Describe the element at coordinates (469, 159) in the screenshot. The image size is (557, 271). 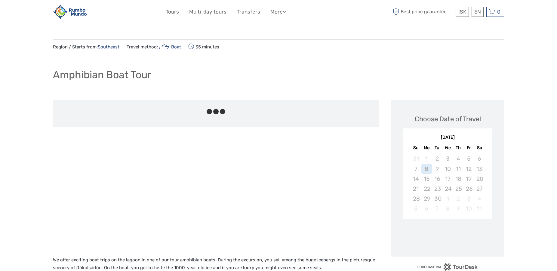
I see `div: Not available Friday, September 5th, 2025` at that location.